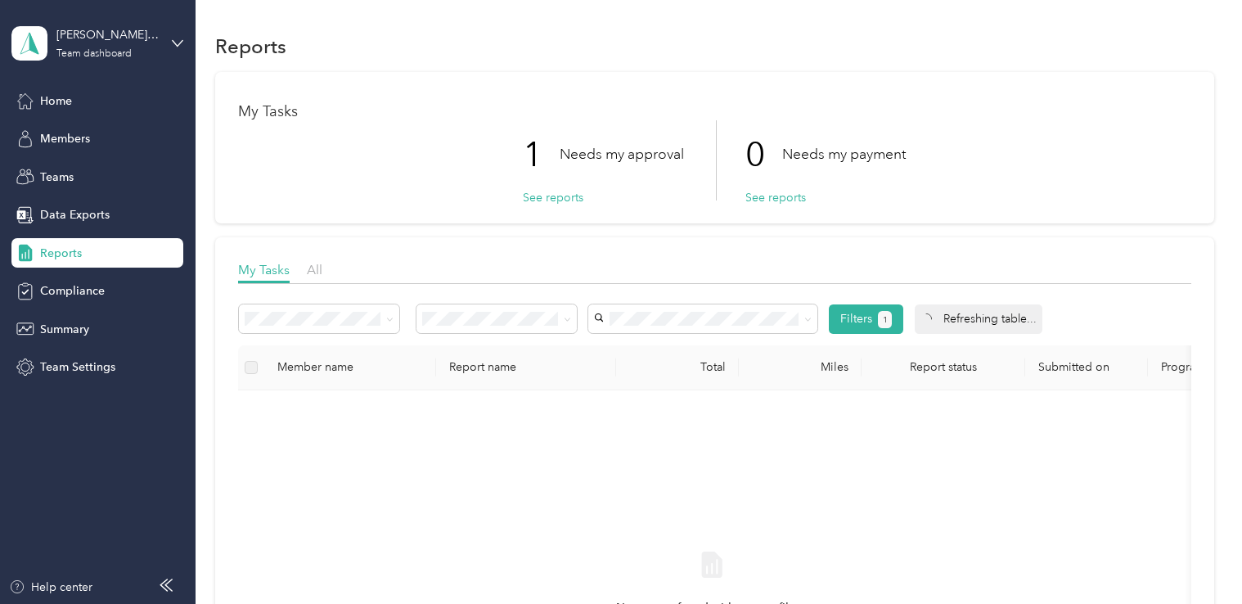 This screenshot has width=1242, height=604. I want to click on button: 1, so click(884, 319).